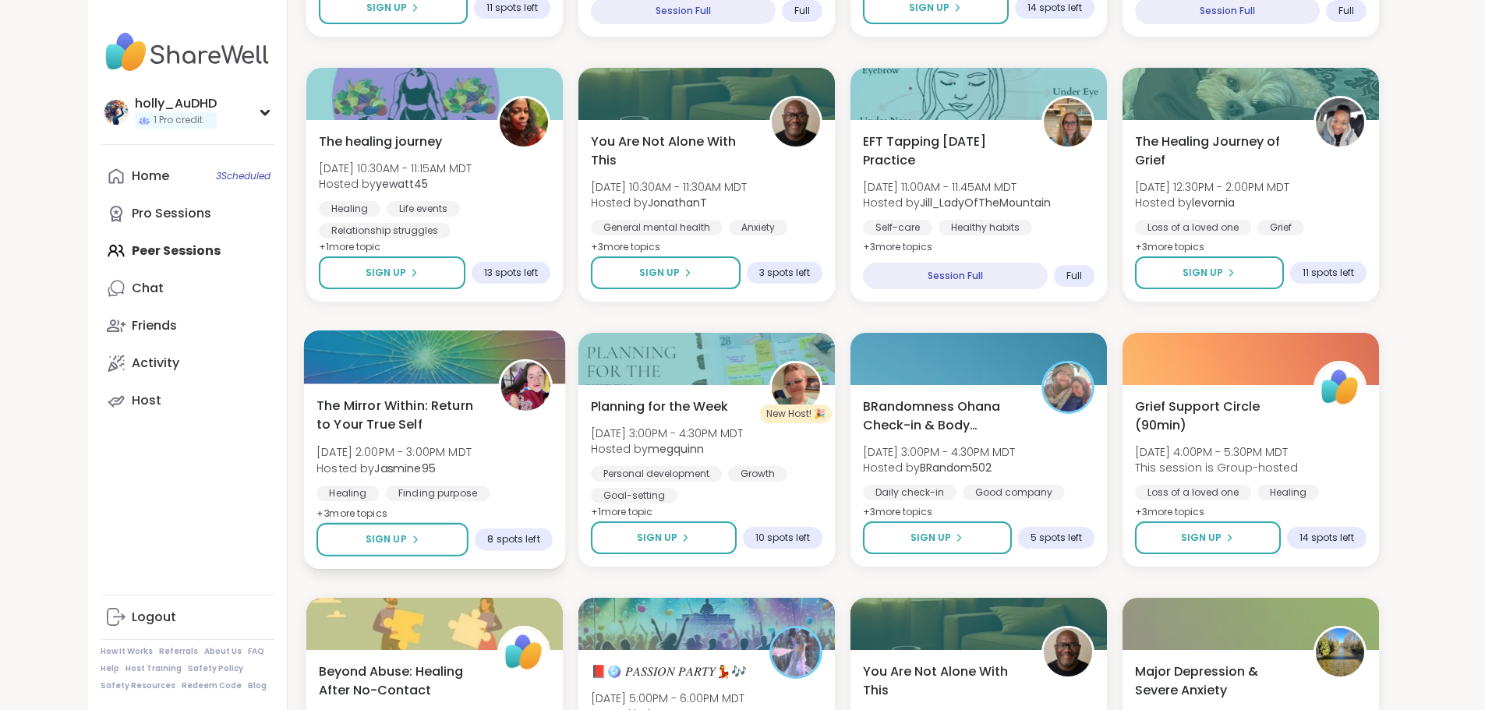 The image size is (1485, 710). Describe the element at coordinates (187, 617) in the screenshot. I see `a: Logout` at that location.